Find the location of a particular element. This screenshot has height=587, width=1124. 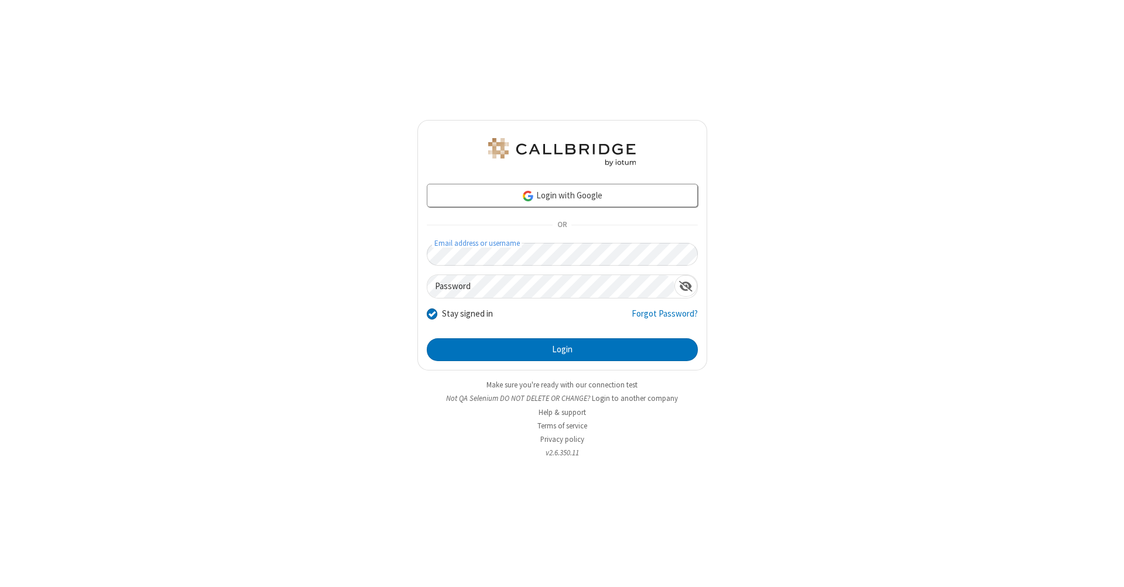

img: google-icon.png is located at coordinates (528, 196).